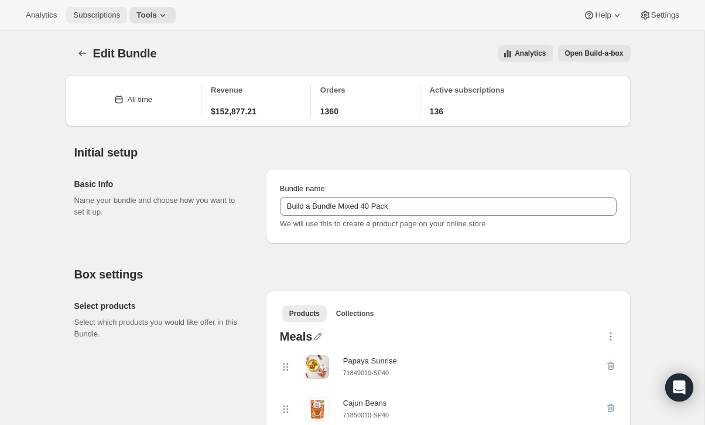  Describe the element at coordinates (329, 111) in the screenshot. I see `span: 1360` at that location.